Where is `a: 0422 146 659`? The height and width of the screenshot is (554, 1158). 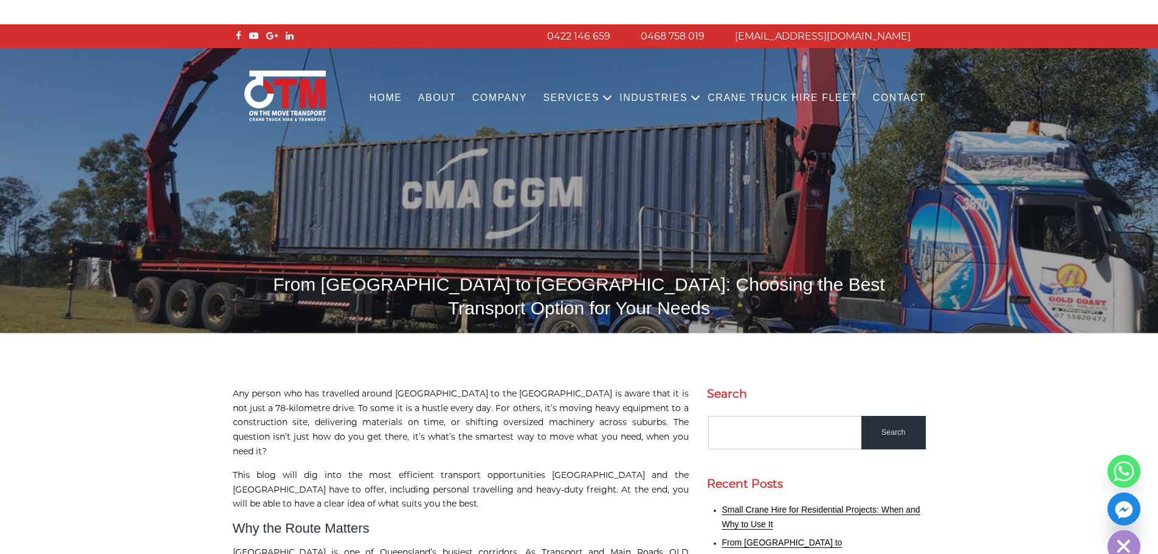
a: 0422 146 659 is located at coordinates (579, 36).